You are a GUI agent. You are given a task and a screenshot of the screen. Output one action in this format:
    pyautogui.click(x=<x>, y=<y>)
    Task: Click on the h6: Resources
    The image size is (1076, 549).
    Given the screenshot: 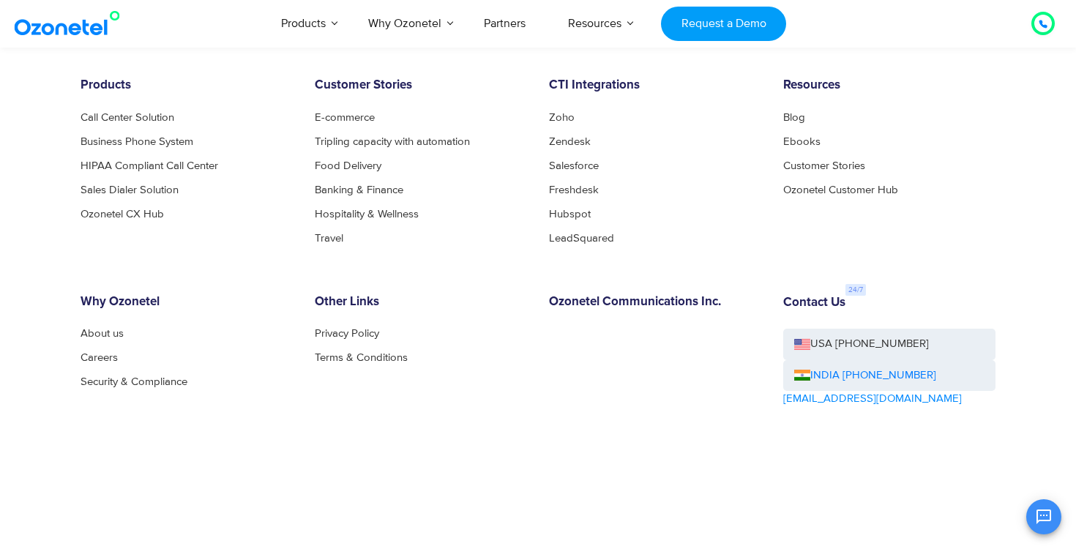 What is the action you would take?
    pyautogui.click(x=890, y=86)
    